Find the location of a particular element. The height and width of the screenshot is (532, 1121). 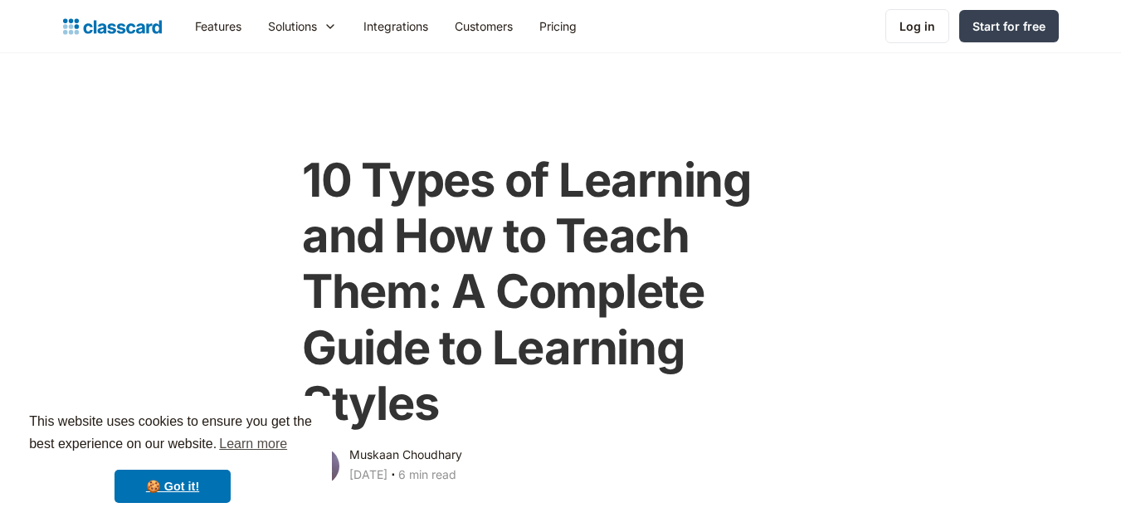

div: cookieconsent is located at coordinates (173, 457).